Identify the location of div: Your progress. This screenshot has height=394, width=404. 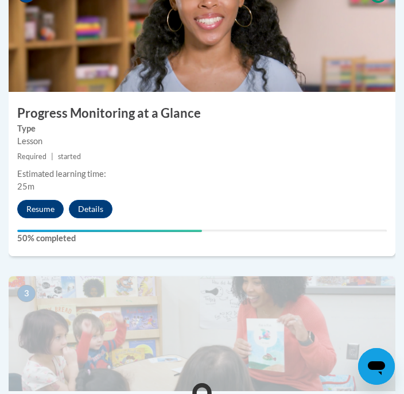
(110, 231).